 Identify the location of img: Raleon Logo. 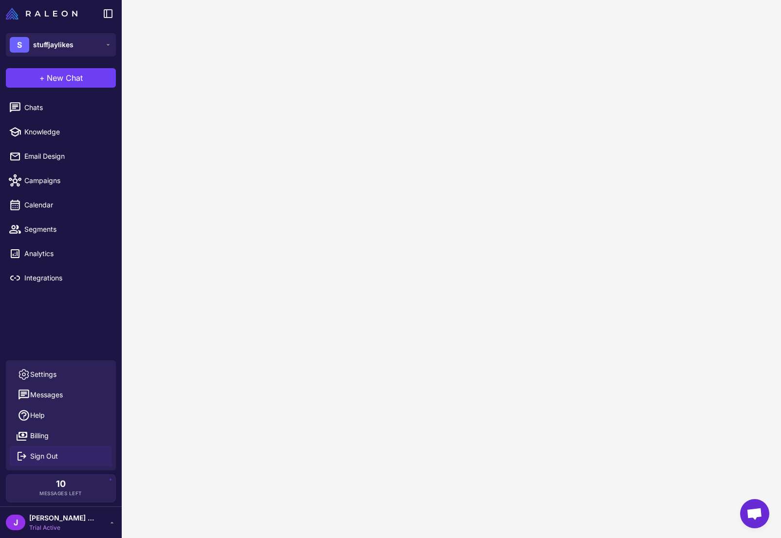
(41, 14).